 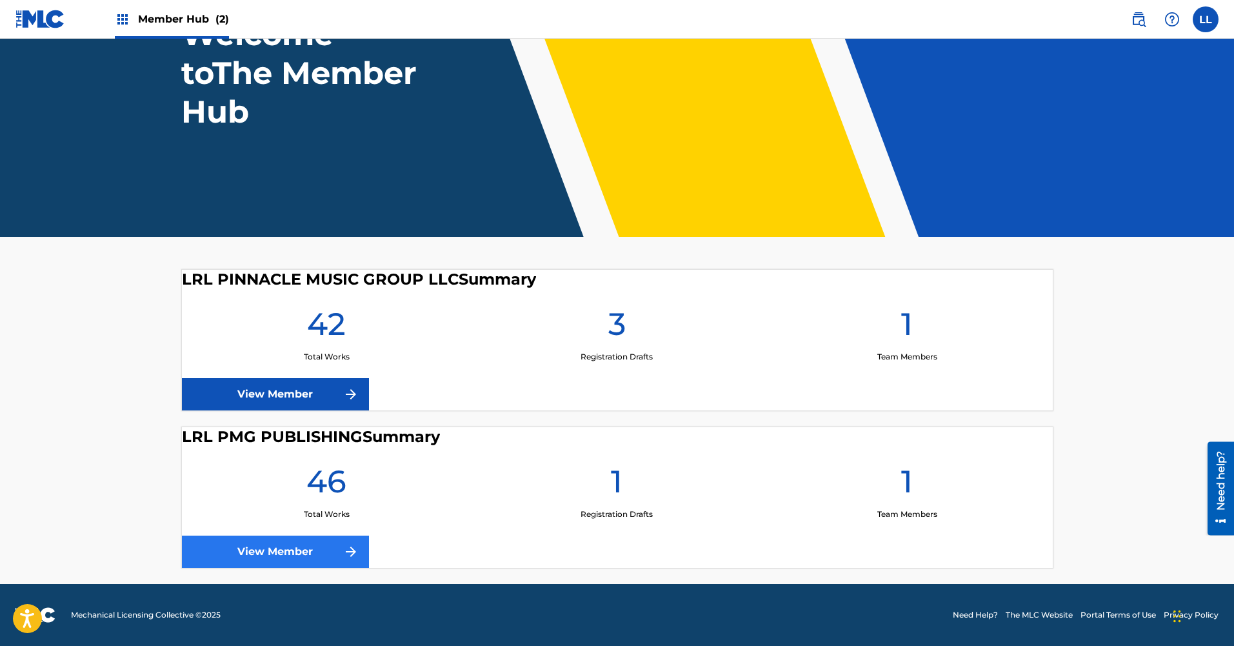 What do you see at coordinates (1177, 616) in the screenshot?
I see `div: Drag` at bounding box center [1177, 616].